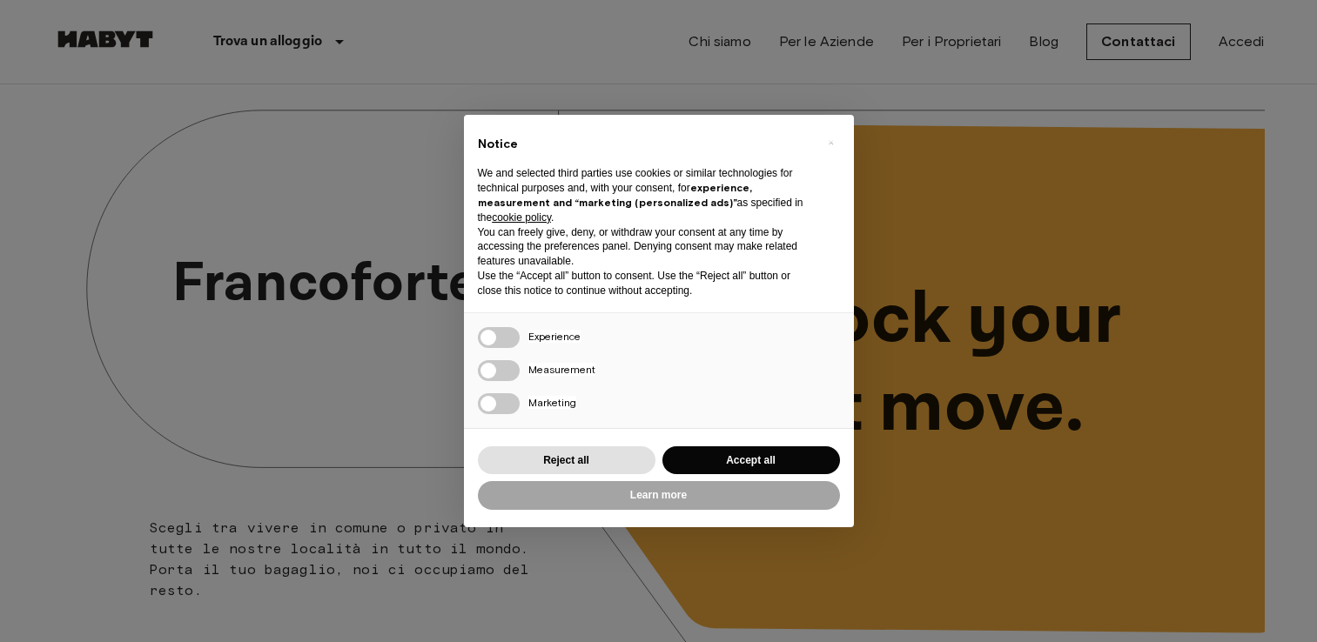 The image size is (1317, 642). What do you see at coordinates (645, 284) in the screenshot?
I see `p: Use the “Accept all” button to consent. Use the “Reject all” button or close this notice to conti...` at bounding box center [645, 284].